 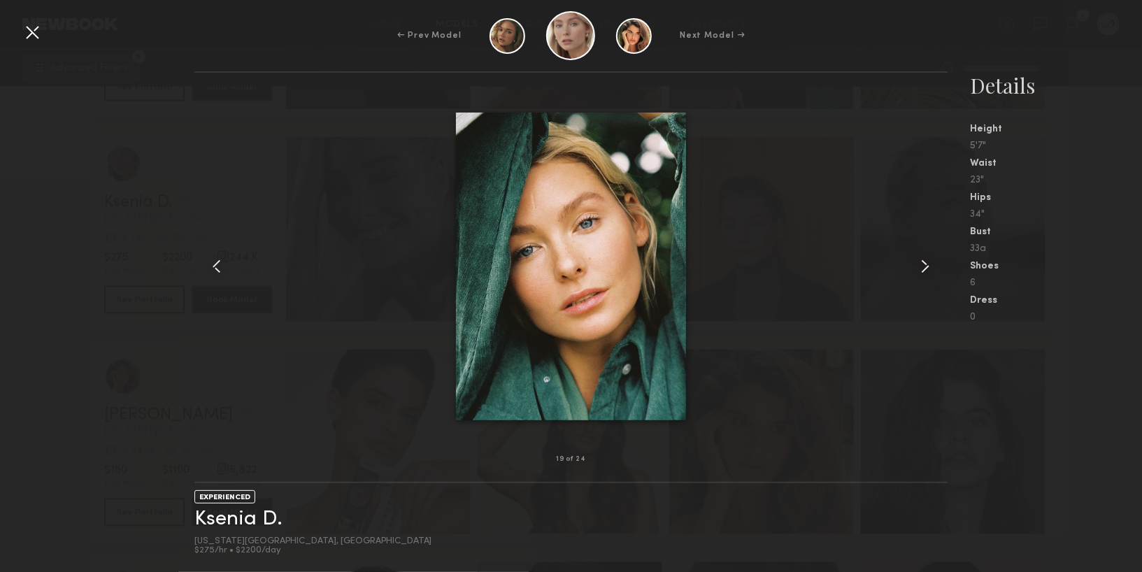 I want to click on div: 33a, so click(x=1056, y=249).